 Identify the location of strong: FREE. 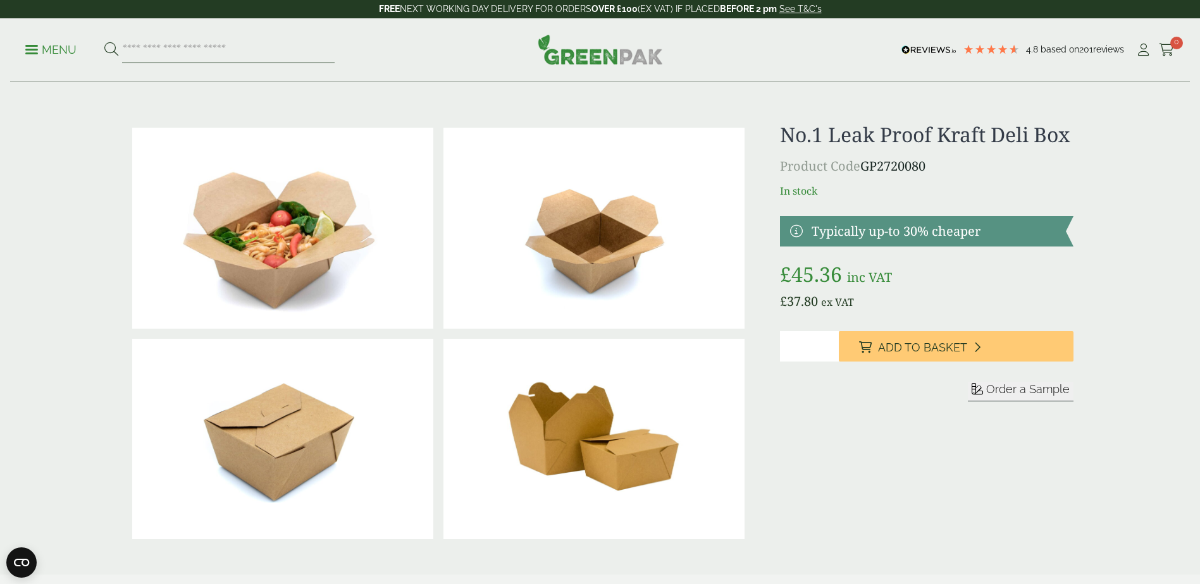
(389, 9).